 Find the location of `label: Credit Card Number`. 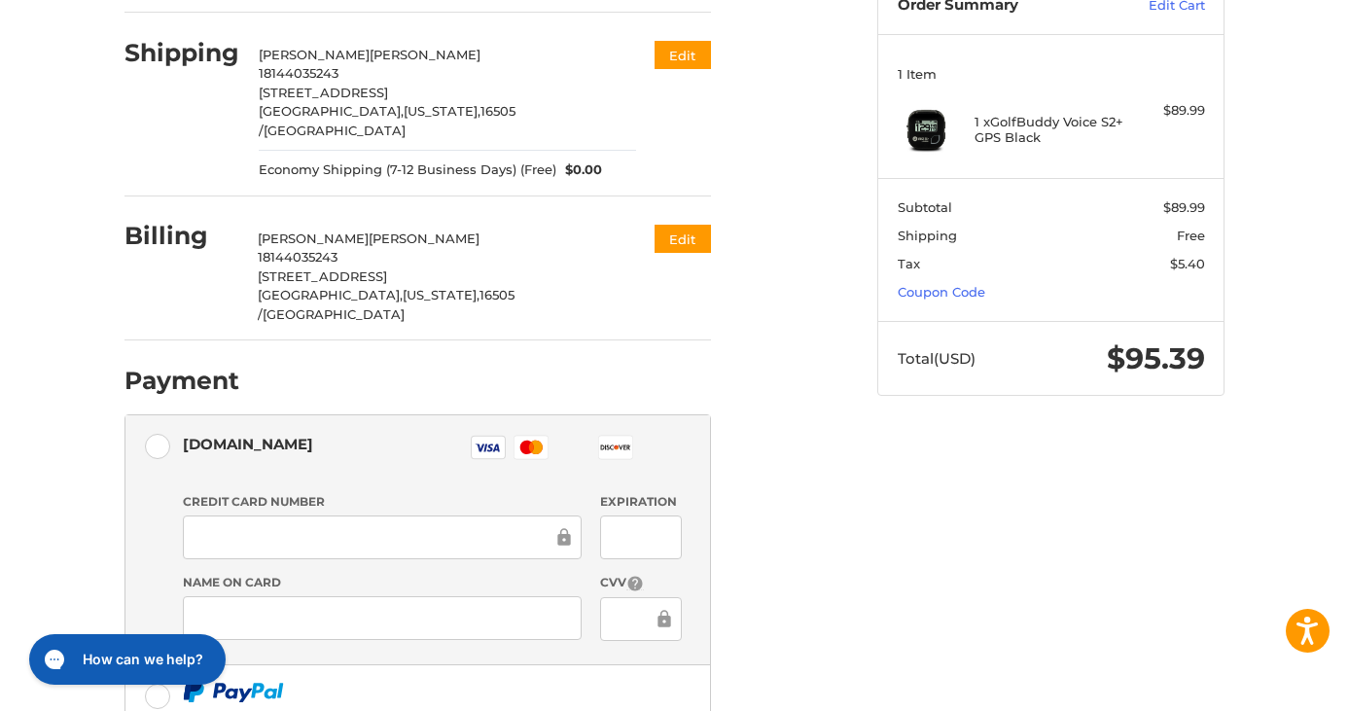

label: Credit Card Number is located at coordinates (382, 502).